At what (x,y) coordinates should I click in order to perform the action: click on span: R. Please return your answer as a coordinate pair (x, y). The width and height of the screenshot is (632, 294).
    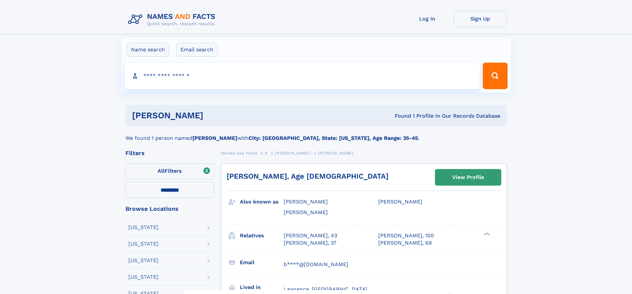
    Looking at the image, I should click on (266, 153).